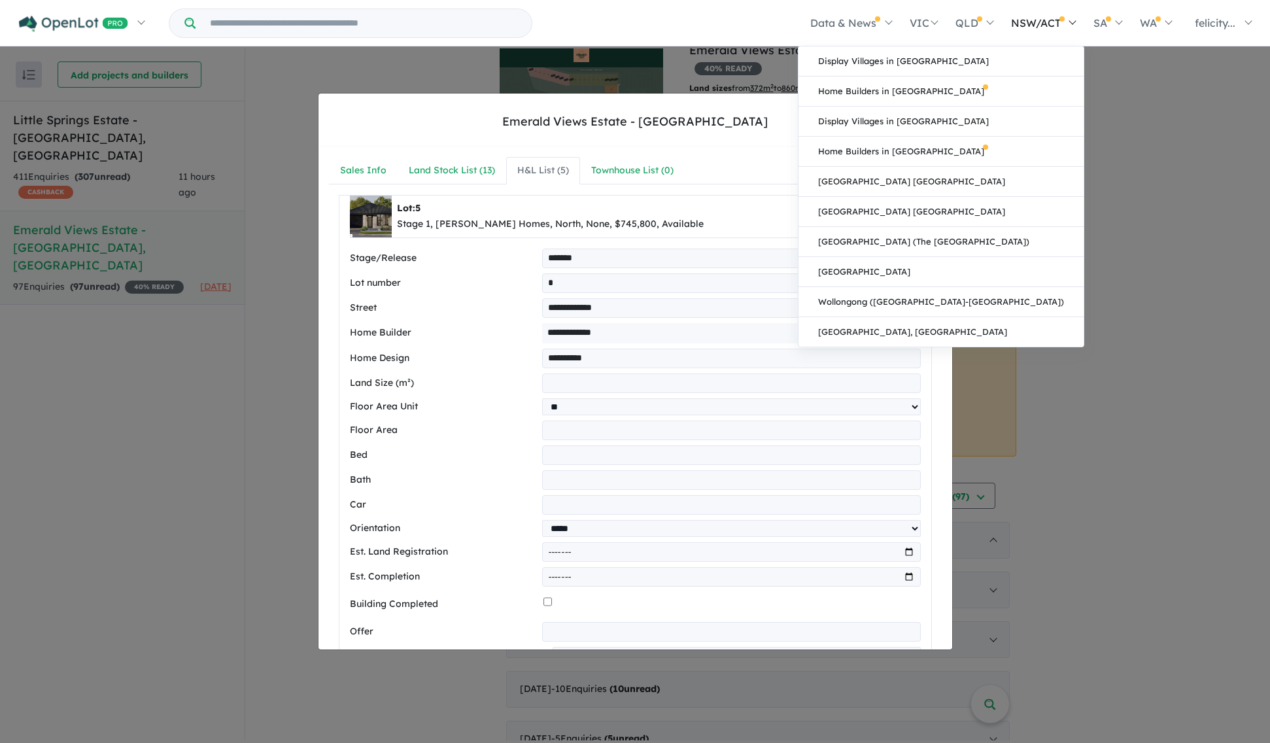  I want to click on b: Lot:, so click(409, 208).